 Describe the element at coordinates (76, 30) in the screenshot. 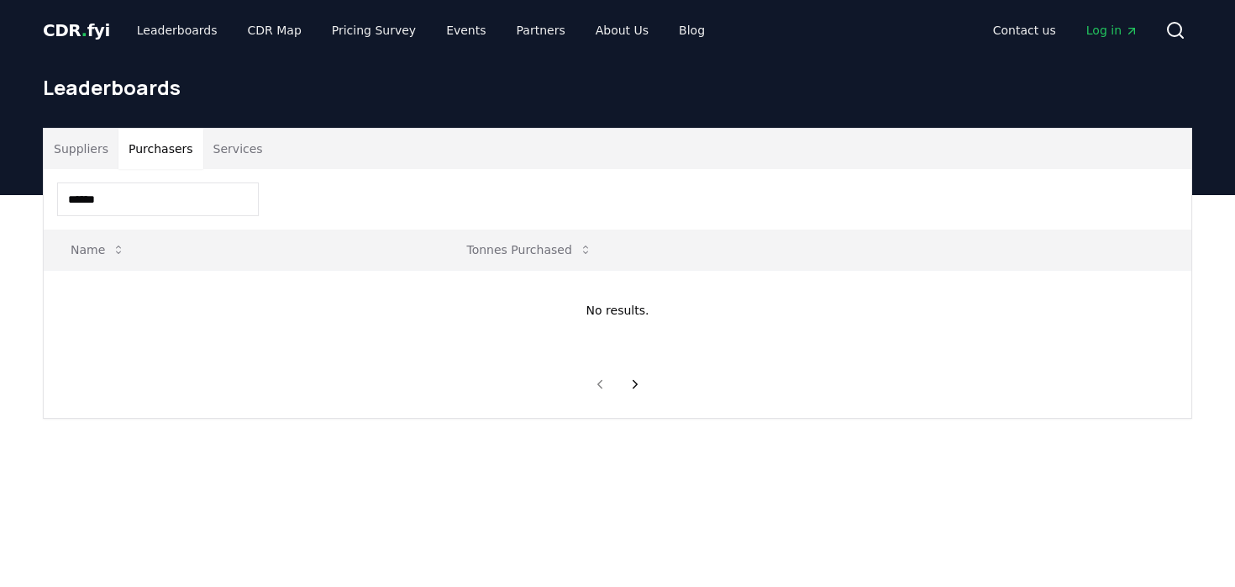

I see `a: CDR.fyi` at that location.